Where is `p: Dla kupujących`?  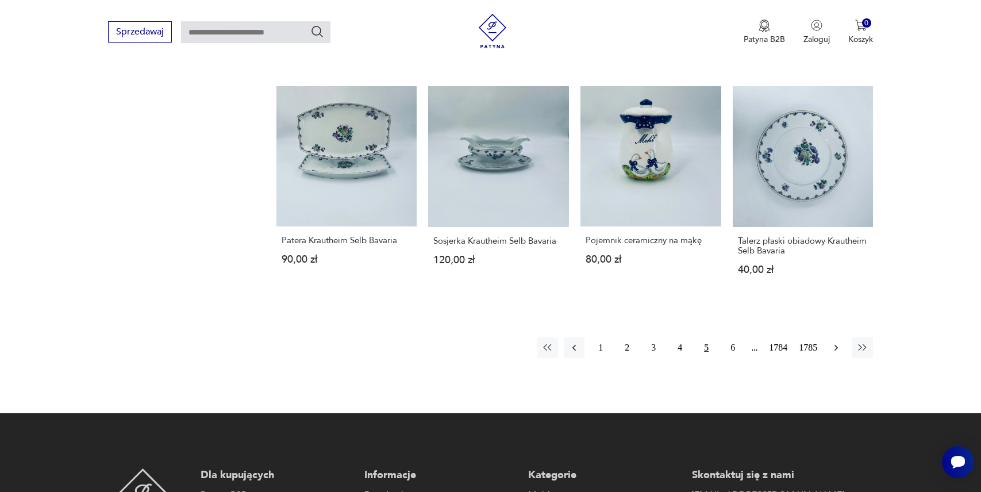 p: Dla kupujących is located at coordinates (276, 475).